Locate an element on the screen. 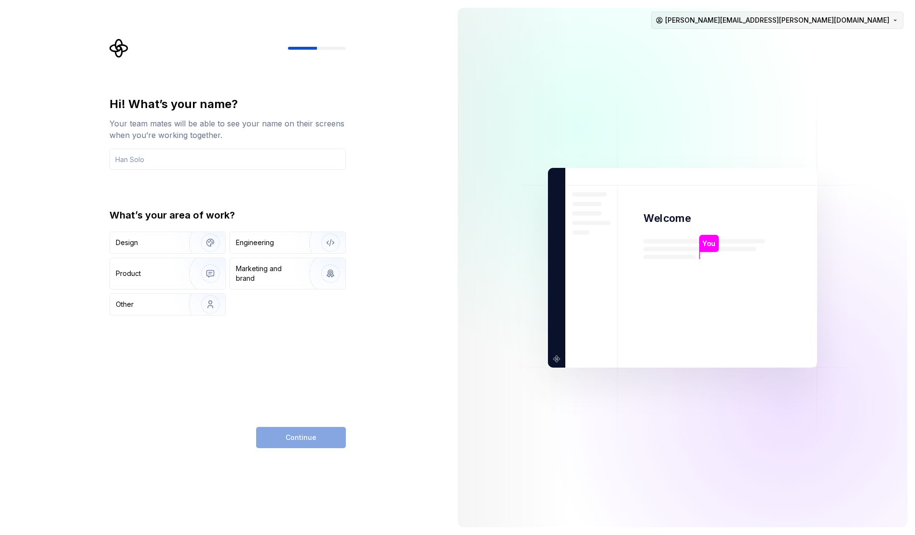 The image size is (915, 535). p: Welcome is located at coordinates (667, 218).